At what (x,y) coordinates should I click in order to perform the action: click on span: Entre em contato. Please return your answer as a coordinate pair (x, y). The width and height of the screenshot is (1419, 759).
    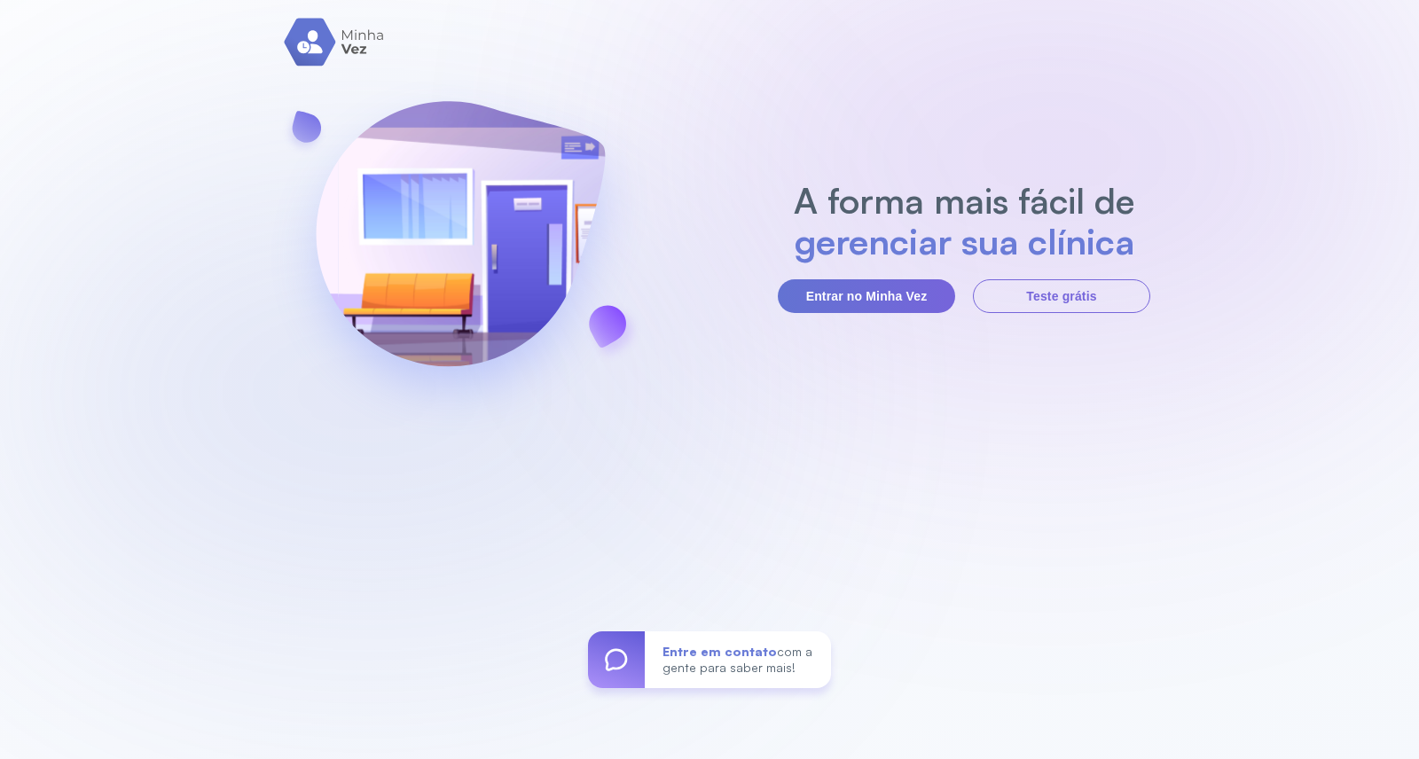
    Looking at the image, I should click on (719, 651).